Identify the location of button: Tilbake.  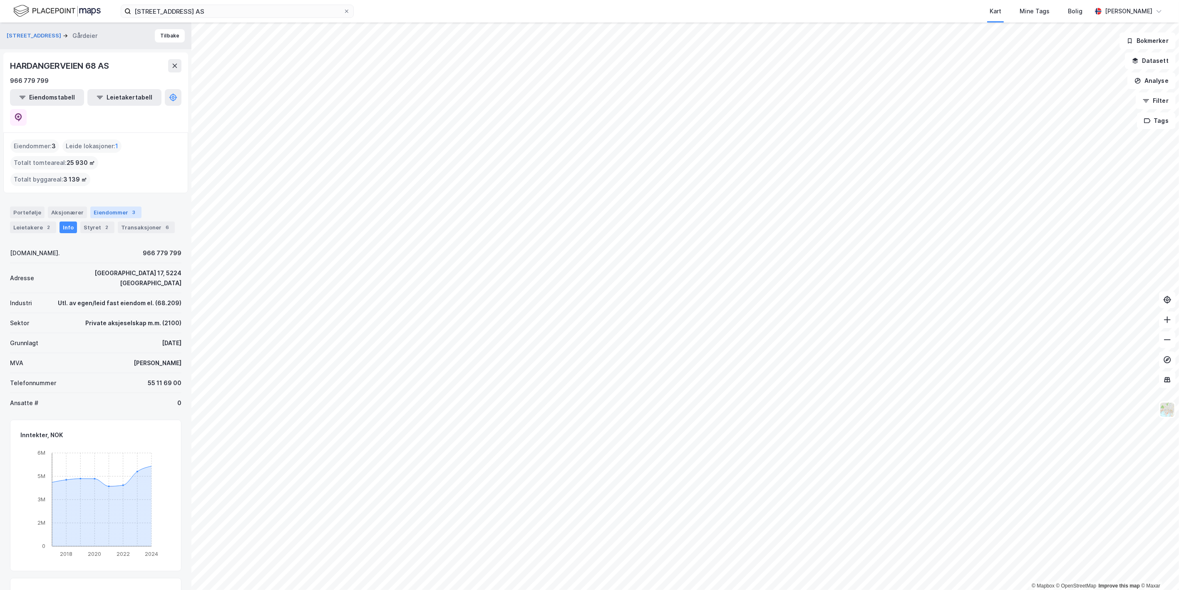
(170, 36).